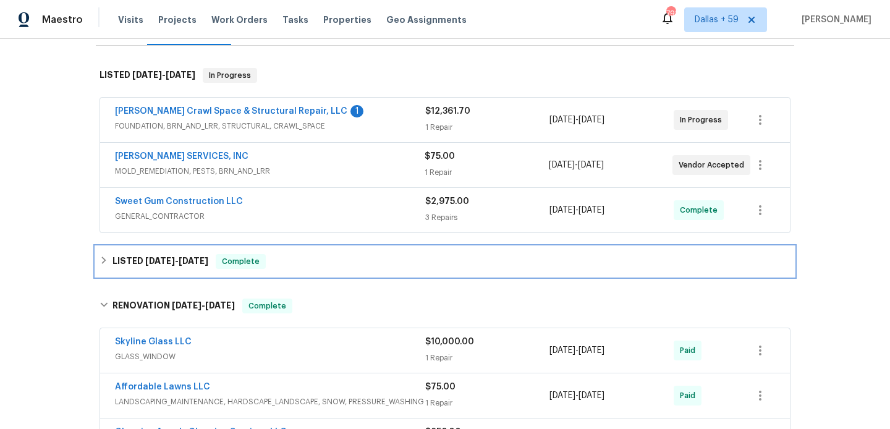 The width and height of the screenshot is (890, 429). Describe the element at coordinates (670, 14) in the screenshot. I see `div: 792` at that location.